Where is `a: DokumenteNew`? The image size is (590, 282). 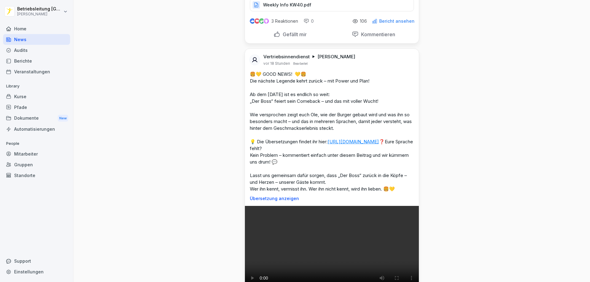
a: DokumenteNew is located at coordinates (37, 118).